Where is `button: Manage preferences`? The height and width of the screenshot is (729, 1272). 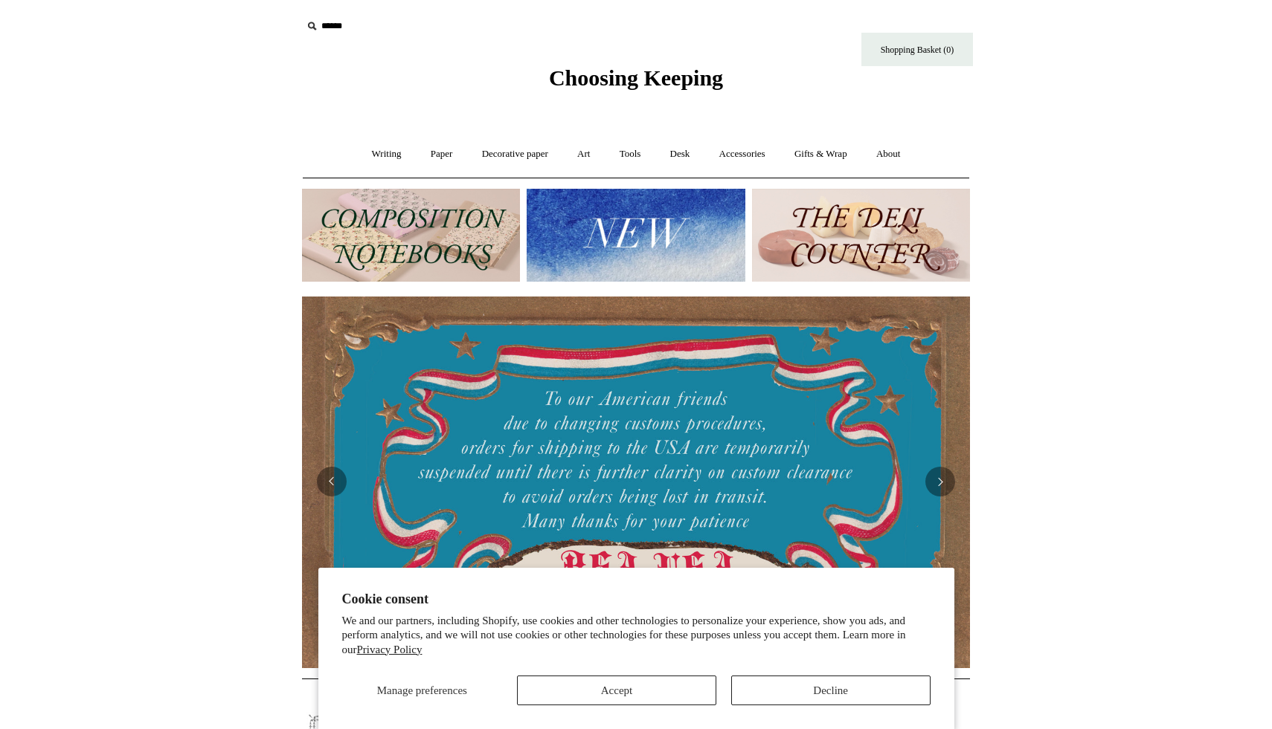
button: Manage preferences is located at coordinates (422, 691).